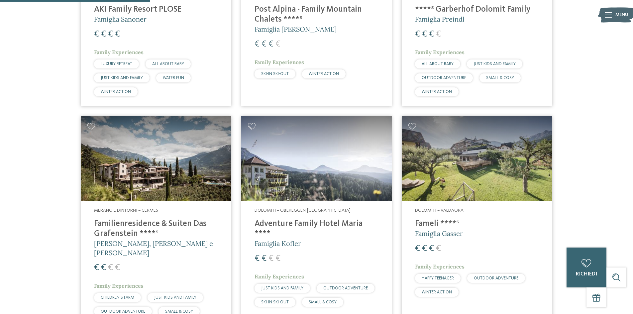 This screenshot has height=314, width=633. Describe the element at coordinates (439, 233) in the screenshot. I see `span: Famiglia Gasser` at that location.